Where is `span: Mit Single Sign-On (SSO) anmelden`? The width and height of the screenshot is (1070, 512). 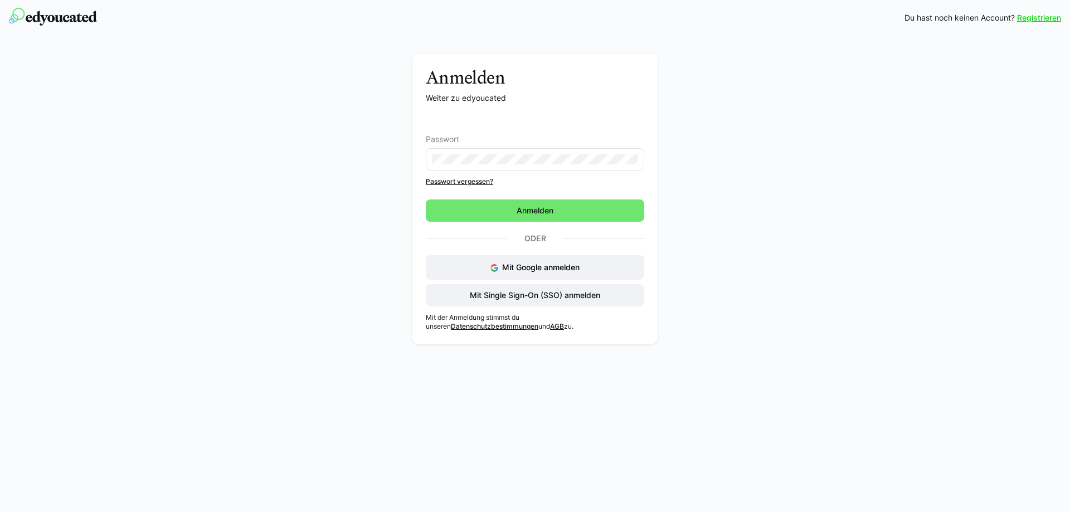
span: Mit Single Sign-On (SSO) anmelden is located at coordinates (535, 295).